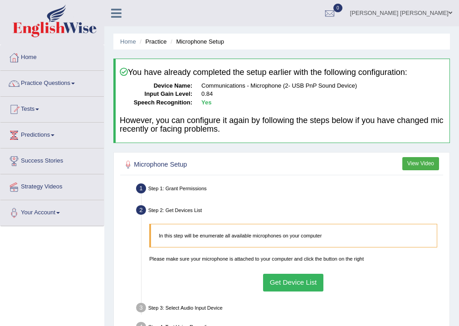 The image size is (459, 326). What do you see at coordinates (52, 160) in the screenshot?
I see `a: Success Stories` at bounding box center [52, 160].